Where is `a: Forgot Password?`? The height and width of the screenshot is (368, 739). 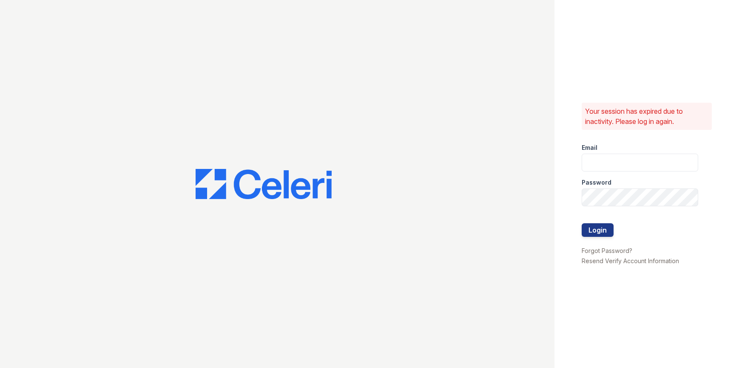
a: Forgot Password? is located at coordinates (606, 251).